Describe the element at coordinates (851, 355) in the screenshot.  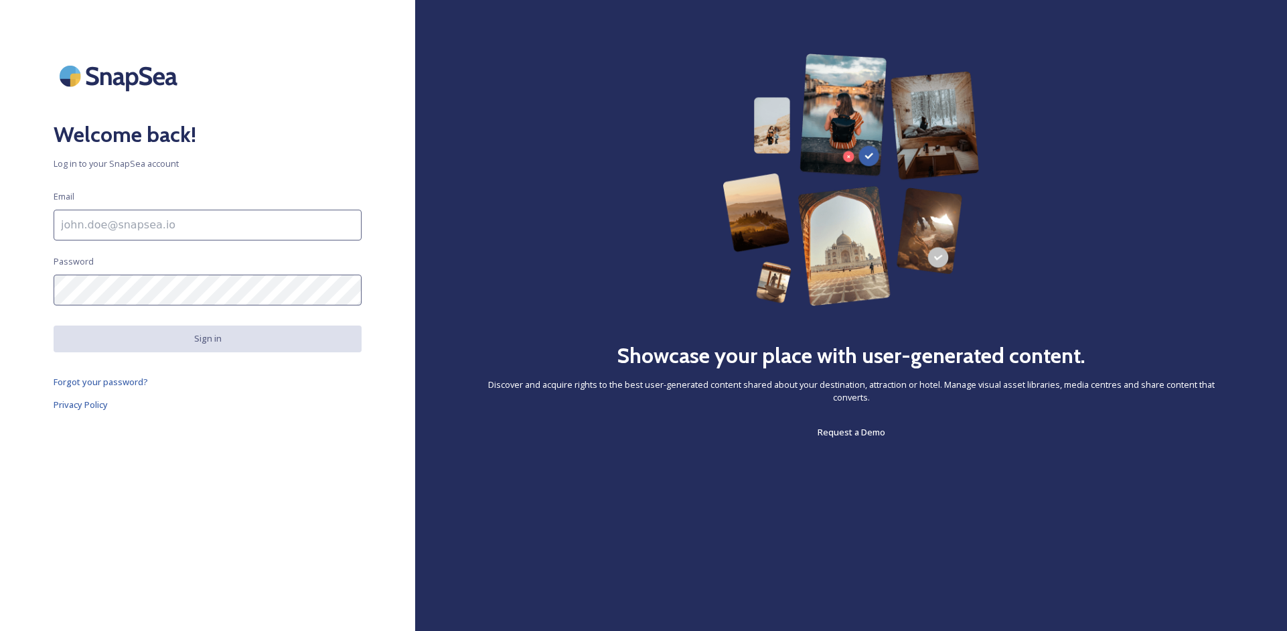
I see `h2: Showcase your place with user-generated content.` at that location.